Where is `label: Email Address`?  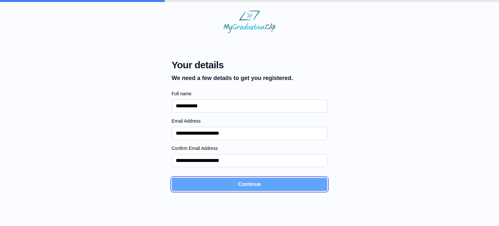 label: Email Address is located at coordinates (250, 121).